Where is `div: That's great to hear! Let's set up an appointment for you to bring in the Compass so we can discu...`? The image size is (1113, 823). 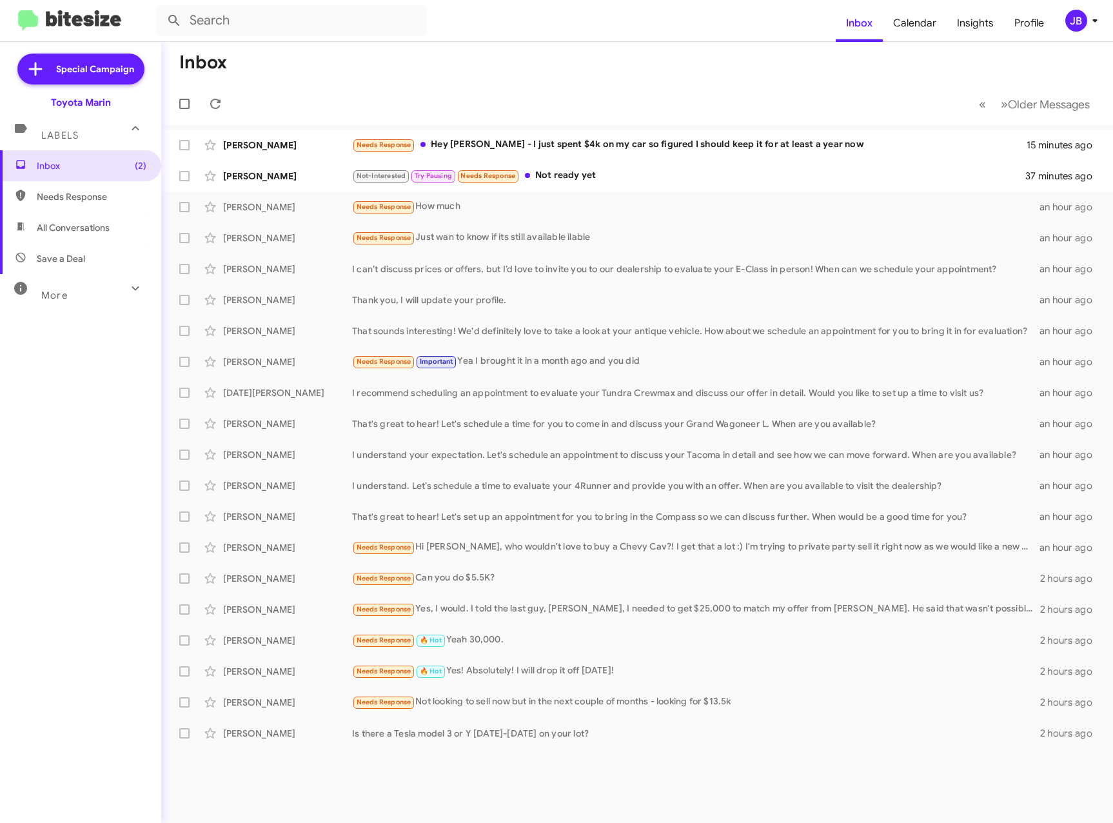
div: That's great to hear! Let's set up an appointment for you to bring in the Compass so we can discu... is located at coordinates (696, 516).